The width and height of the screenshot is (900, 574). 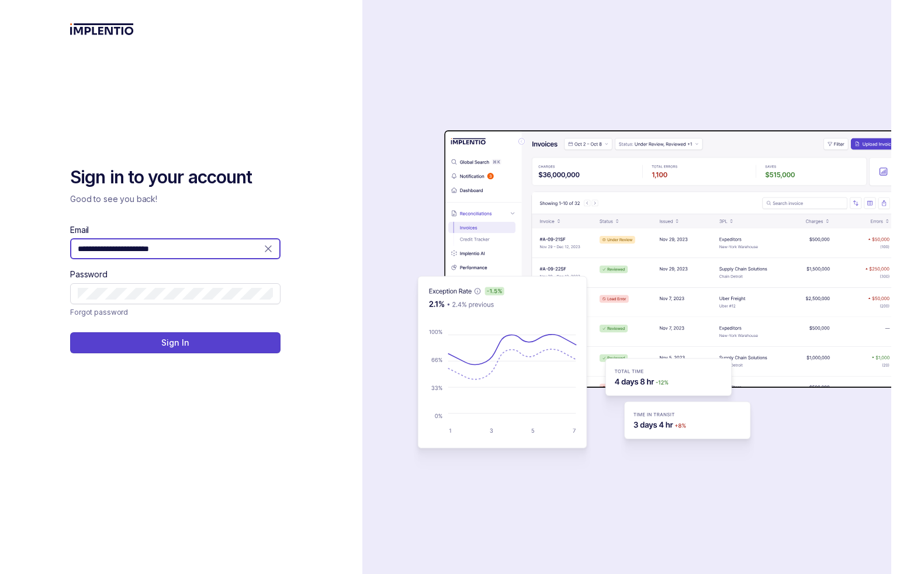 What do you see at coordinates (175, 199) in the screenshot?
I see `p: Good to see you back!` at bounding box center [175, 199].